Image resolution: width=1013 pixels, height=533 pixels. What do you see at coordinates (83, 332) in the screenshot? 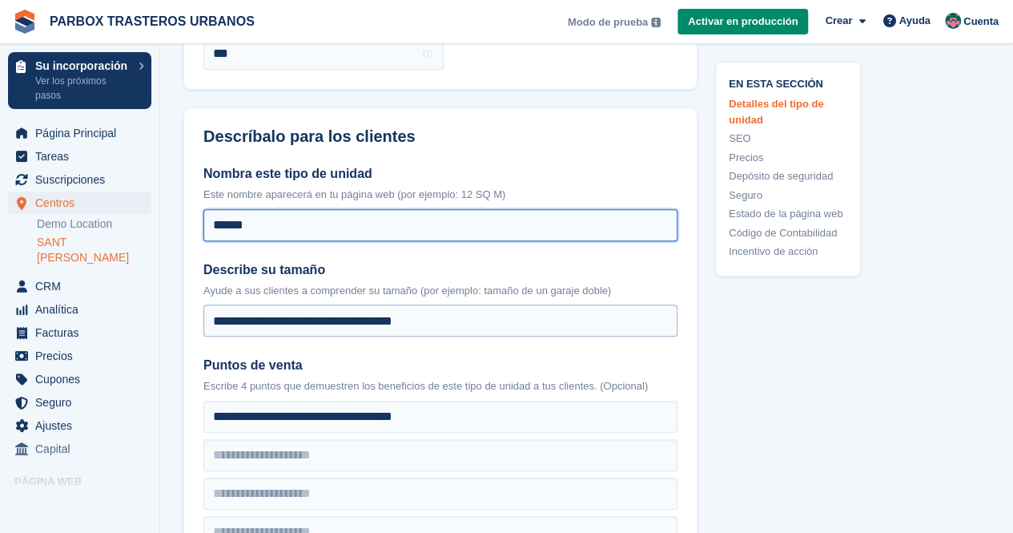
I see `span: Facturas` at bounding box center [83, 332].